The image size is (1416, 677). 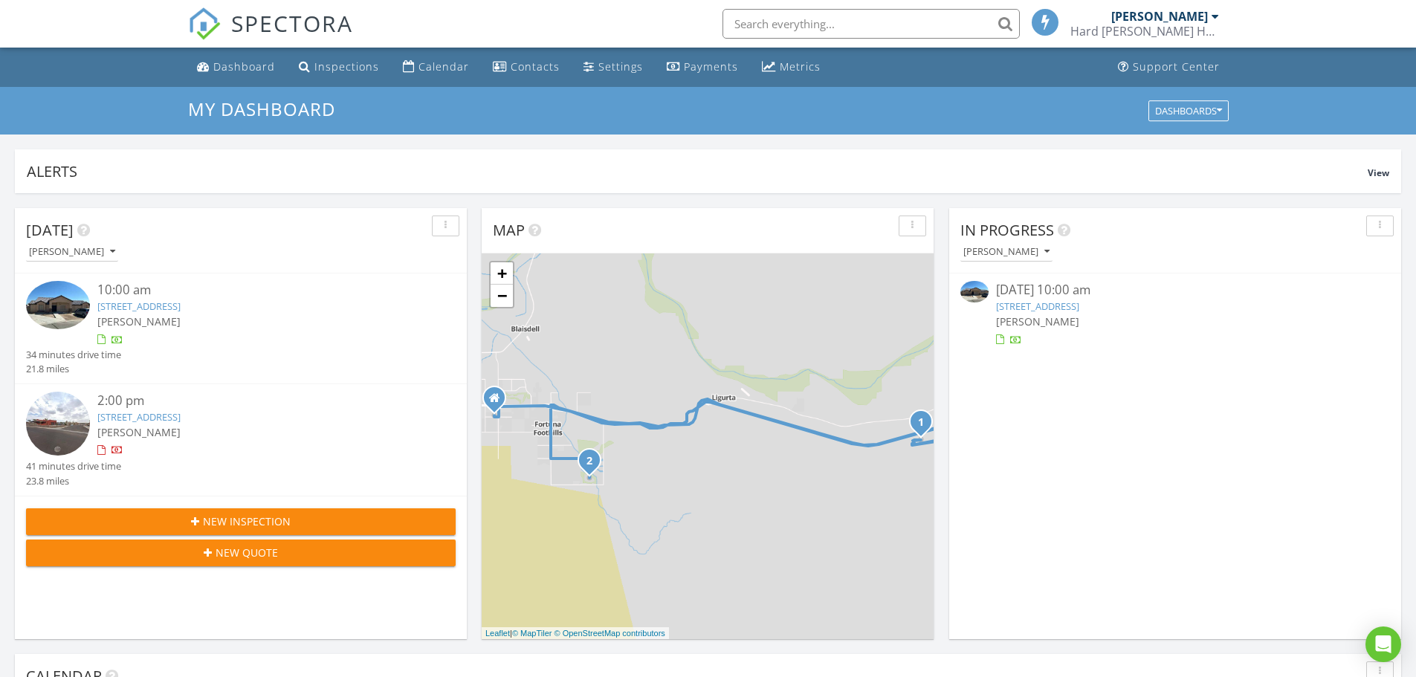 What do you see at coordinates (621, 66) in the screenshot?
I see `div: Settings` at bounding box center [621, 66].